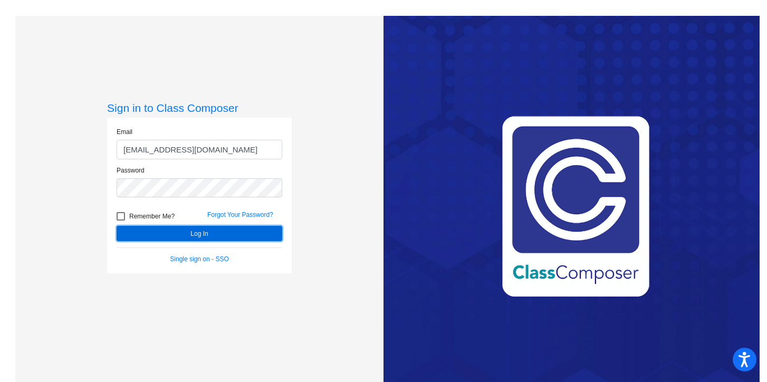 This screenshot has width=767, height=382. I want to click on a: Forgot Your Password?, so click(240, 215).